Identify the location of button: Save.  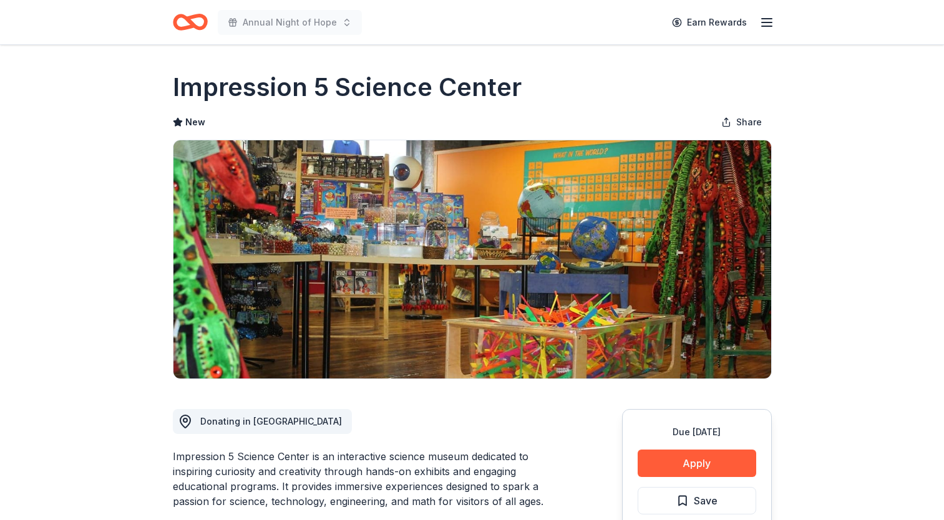
(697, 501).